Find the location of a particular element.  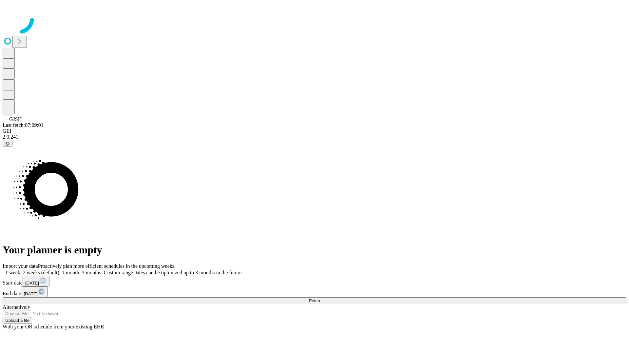

div: End date is located at coordinates (314, 291).